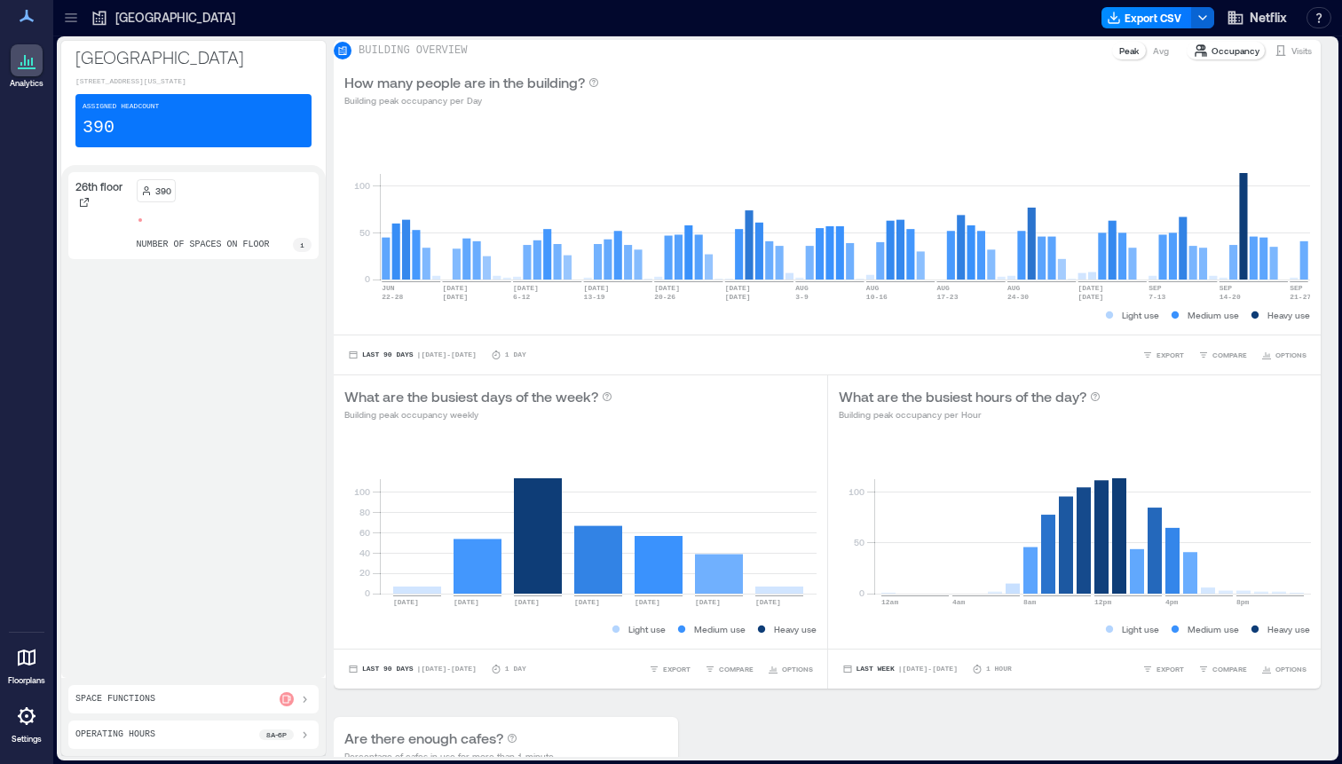 This screenshot has width=1342, height=764. What do you see at coordinates (115, 735) in the screenshot?
I see `p: Operating Hours` at bounding box center [115, 735].